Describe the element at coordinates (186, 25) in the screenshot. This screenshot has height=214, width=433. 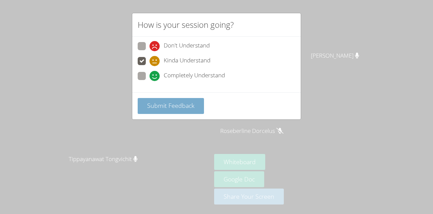
I see `h2: How is your session going?` at that location.